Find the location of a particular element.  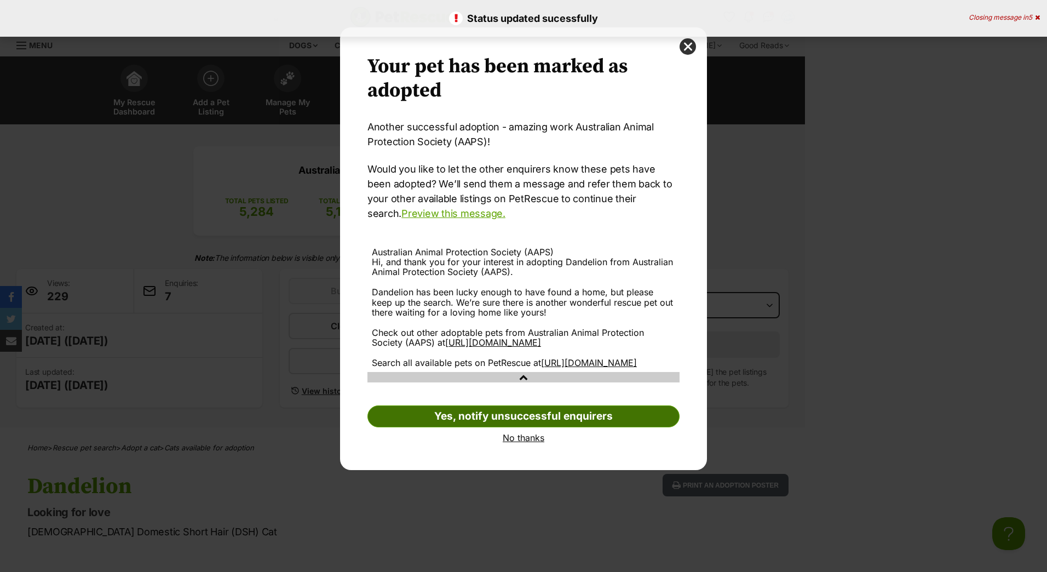

p: Status updated sucessfully is located at coordinates (524, 18).